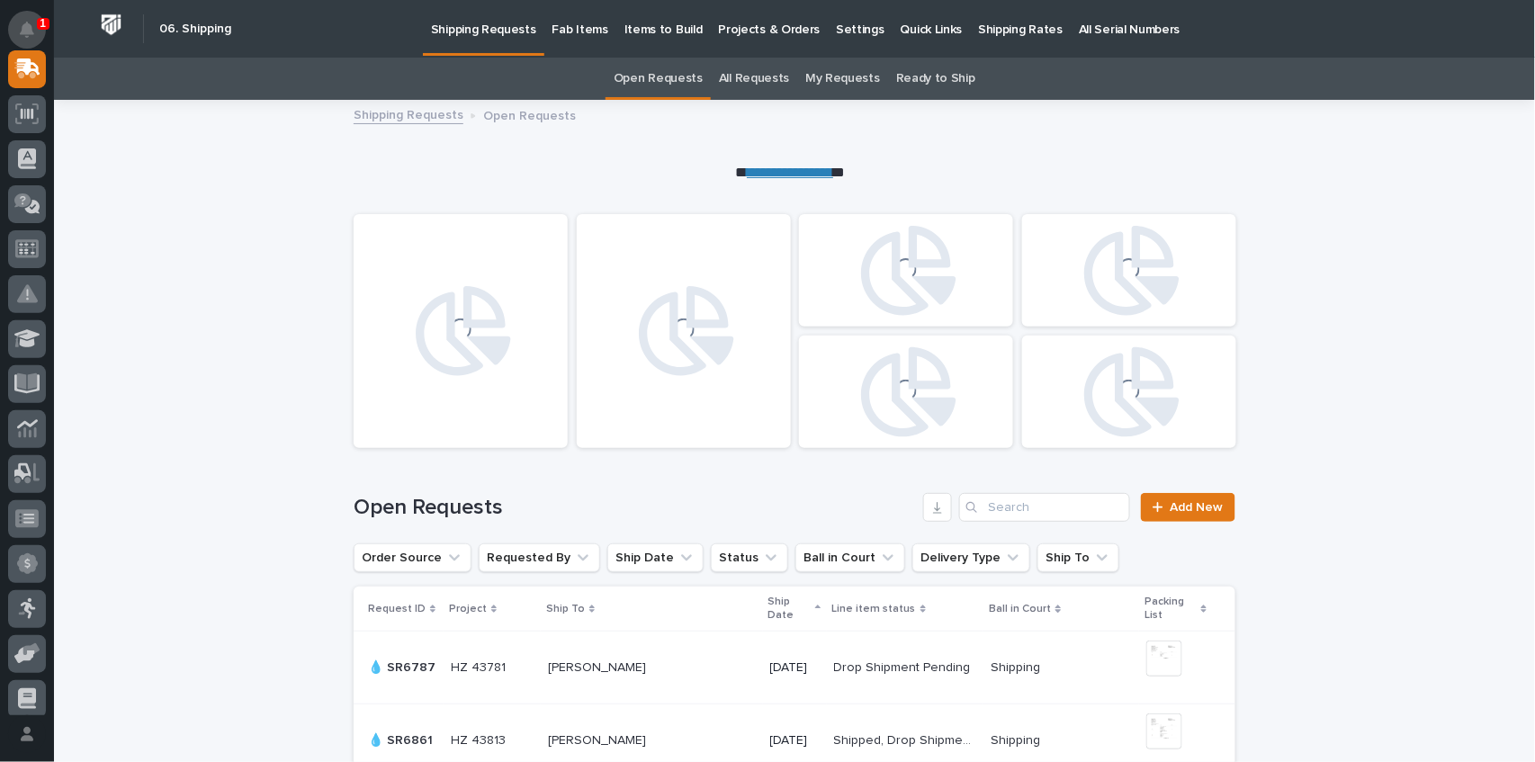 The width and height of the screenshot is (1535, 762). What do you see at coordinates (1019, 609) in the screenshot?
I see `p: Ball in Court` at bounding box center [1019, 609].